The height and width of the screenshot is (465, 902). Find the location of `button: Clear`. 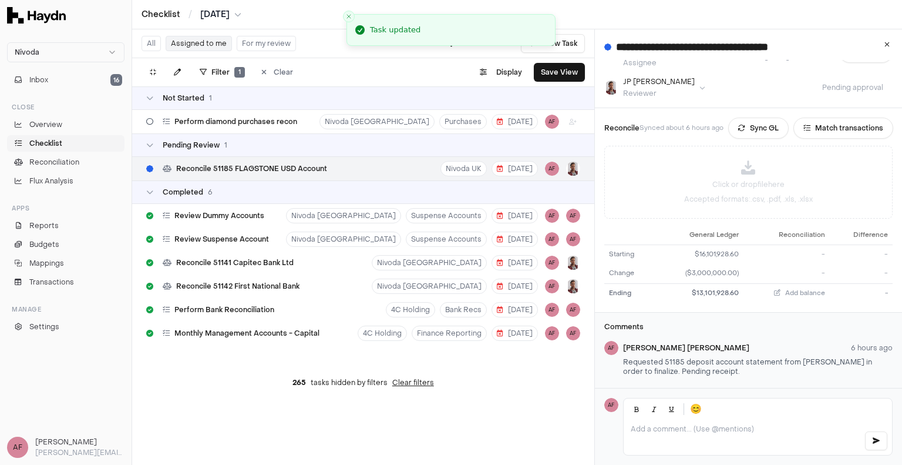

button: Clear is located at coordinates (277, 72).